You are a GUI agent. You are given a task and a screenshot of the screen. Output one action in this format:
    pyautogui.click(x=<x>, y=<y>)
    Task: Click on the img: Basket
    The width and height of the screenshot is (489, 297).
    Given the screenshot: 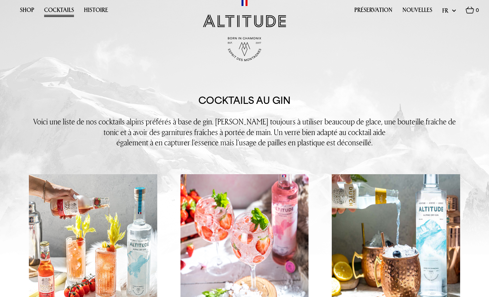 What is the action you would take?
    pyautogui.click(x=469, y=10)
    